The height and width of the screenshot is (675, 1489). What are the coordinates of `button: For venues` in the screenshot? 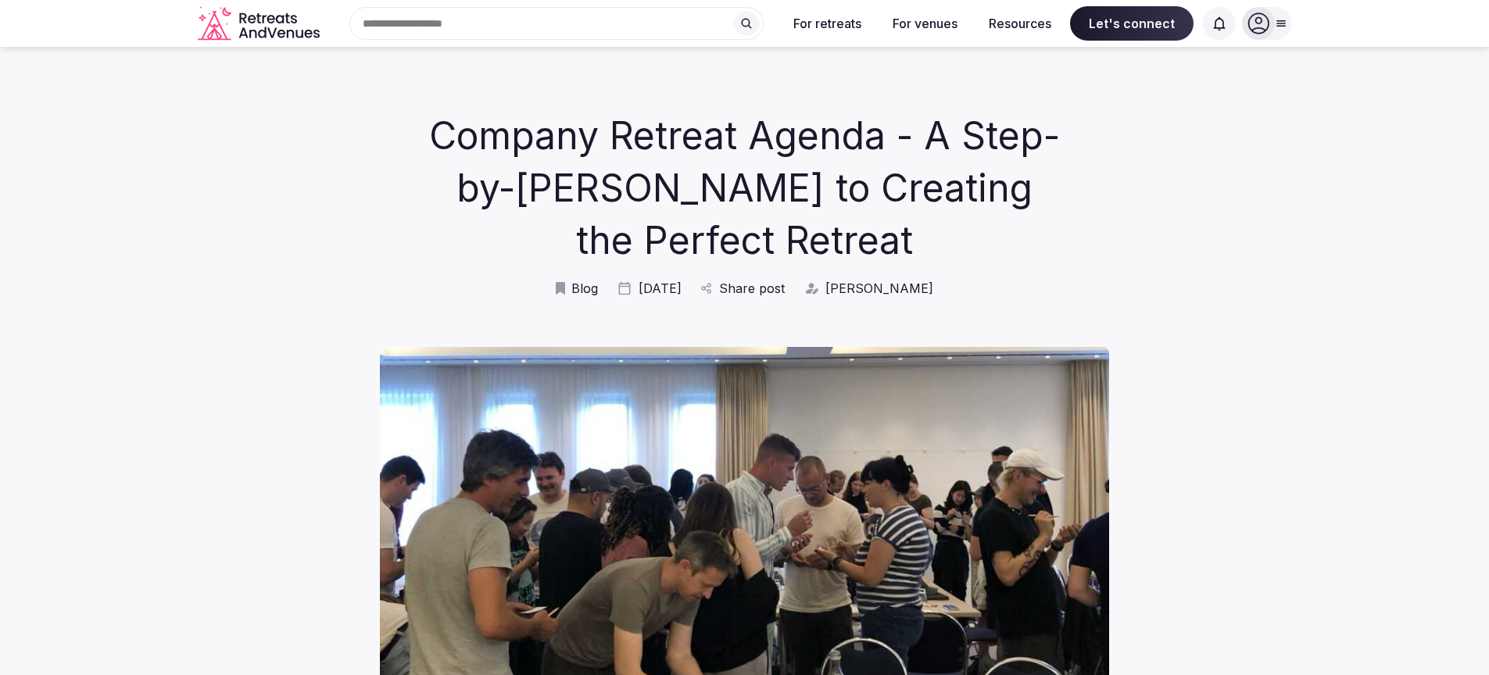 It's located at (925, 23).